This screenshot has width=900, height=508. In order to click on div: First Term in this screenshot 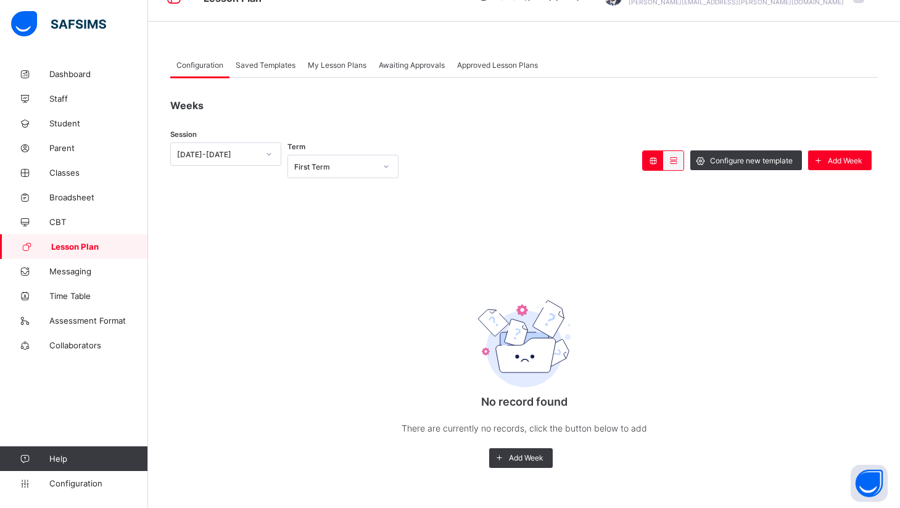, I will do `click(335, 167)`.